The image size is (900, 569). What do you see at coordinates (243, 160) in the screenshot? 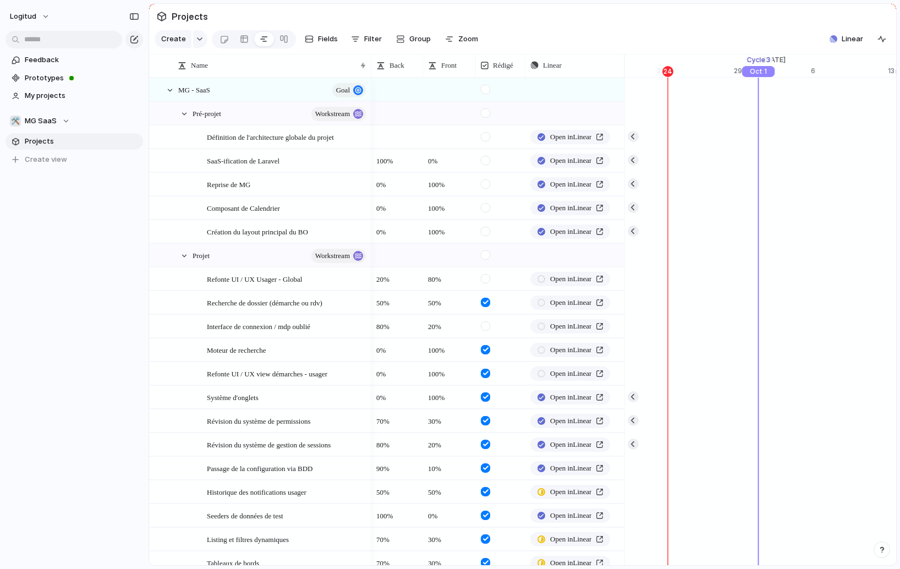
I see `span: SaaS-ification de Laravel` at bounding box center [243, 160].